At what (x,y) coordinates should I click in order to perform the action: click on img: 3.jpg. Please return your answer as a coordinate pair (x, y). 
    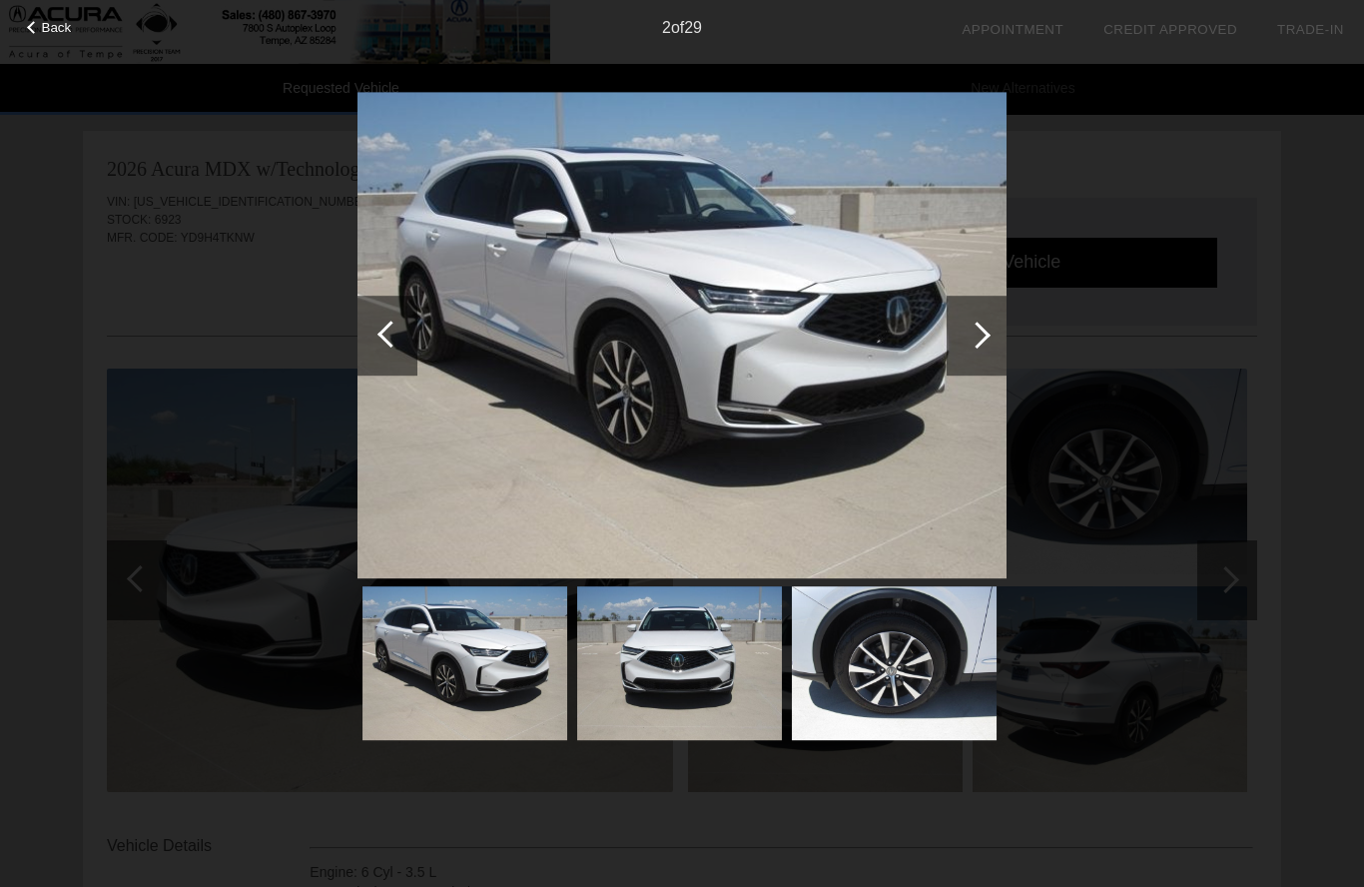
    Looking at the image, I should click on (679, 663).